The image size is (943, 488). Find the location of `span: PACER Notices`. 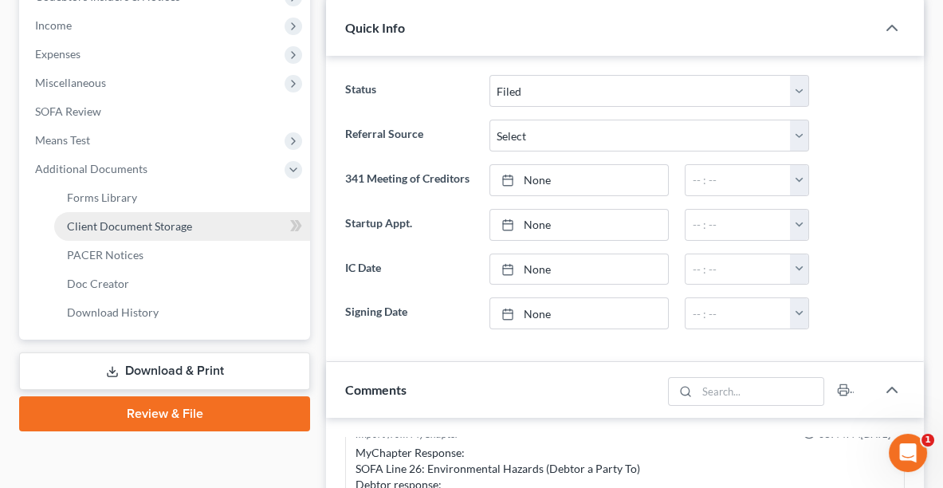

span: PACER Notices is located at coordinates (105, 254).